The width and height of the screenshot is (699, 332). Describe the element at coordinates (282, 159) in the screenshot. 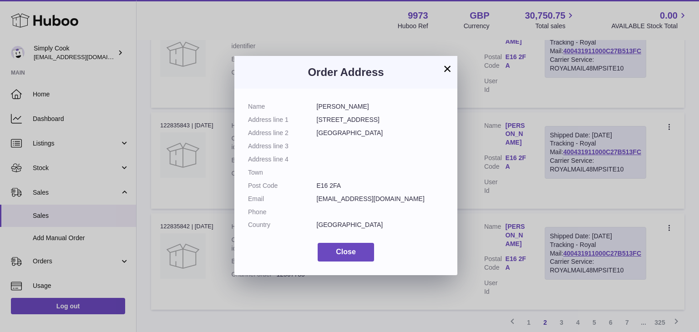

I see `dt: Address line 4` at that location.